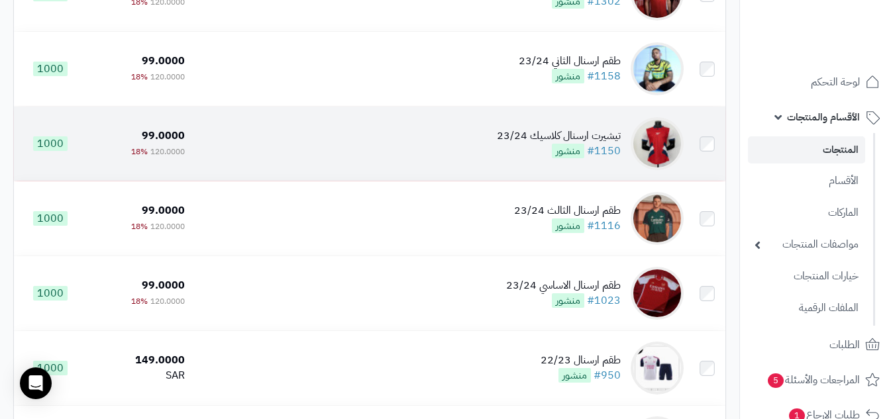  What do you see at coordinates (657, 144) in the screenshot?
I see `img: تيشيرت ارسنال كلاسيك 23/24` at bounding box center [657, 144].